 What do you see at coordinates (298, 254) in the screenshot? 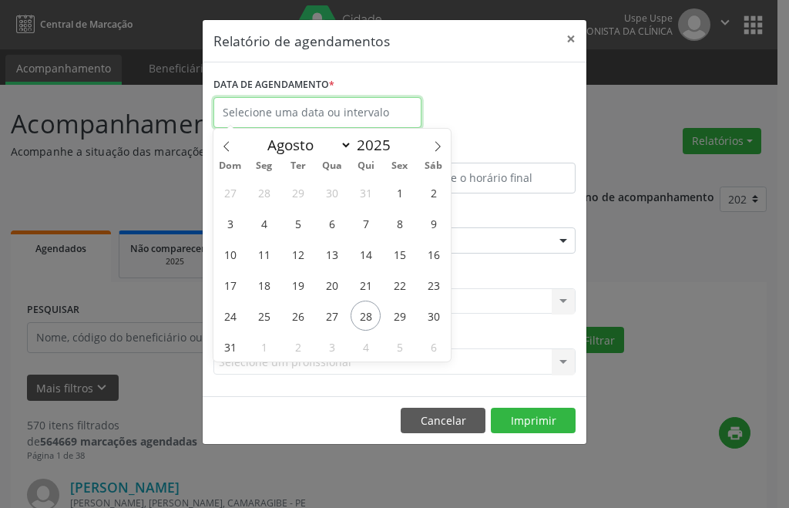
I see `span: Agosto 12, 2025` at bounding box center [298, 254].